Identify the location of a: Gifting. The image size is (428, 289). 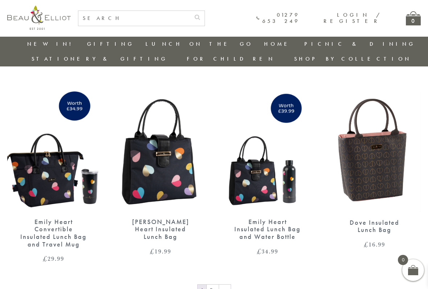
(111, 44).